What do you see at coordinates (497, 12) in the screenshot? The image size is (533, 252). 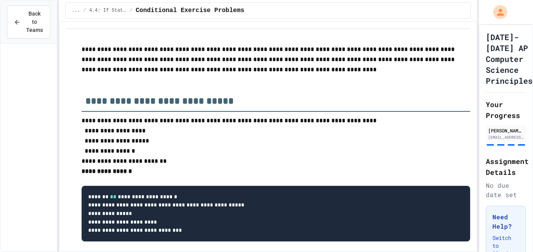 I see `div: My Account` at bounding box center [497, 12].